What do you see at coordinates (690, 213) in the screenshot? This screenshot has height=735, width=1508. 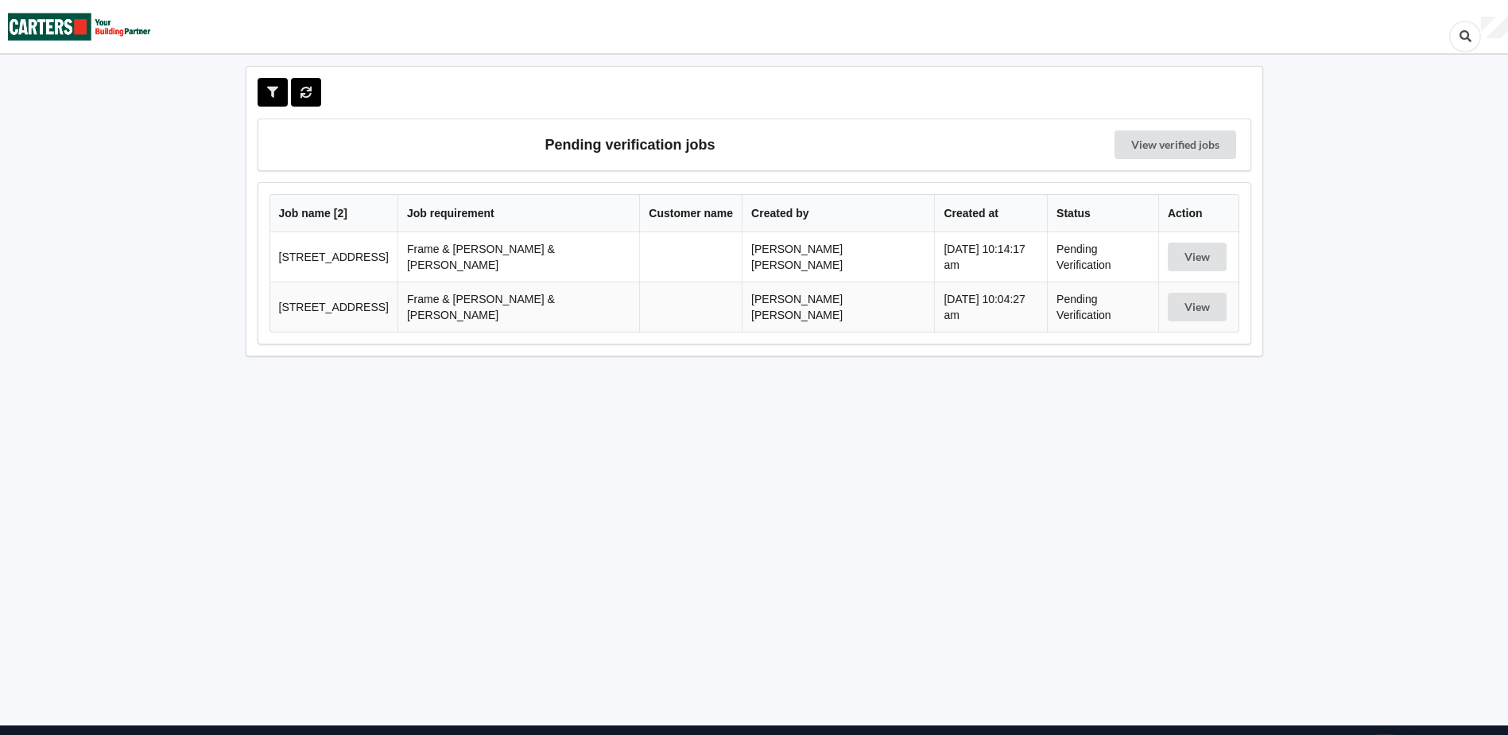 I see `th: Customer name` at bounding box center [690, 213].